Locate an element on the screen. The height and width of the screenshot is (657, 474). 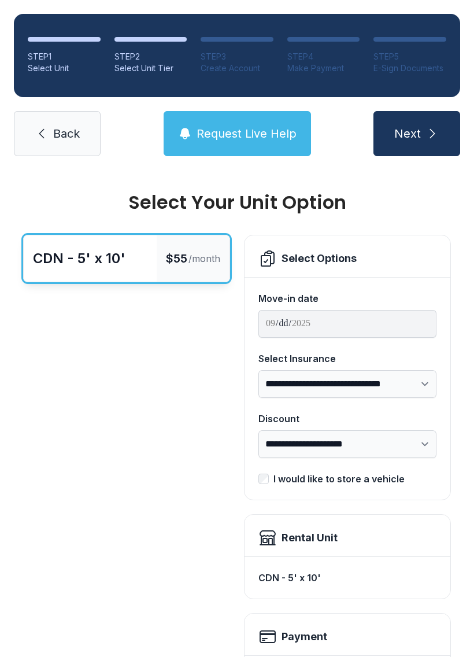
select: Select Insurance is located at coordinates (347, 384).